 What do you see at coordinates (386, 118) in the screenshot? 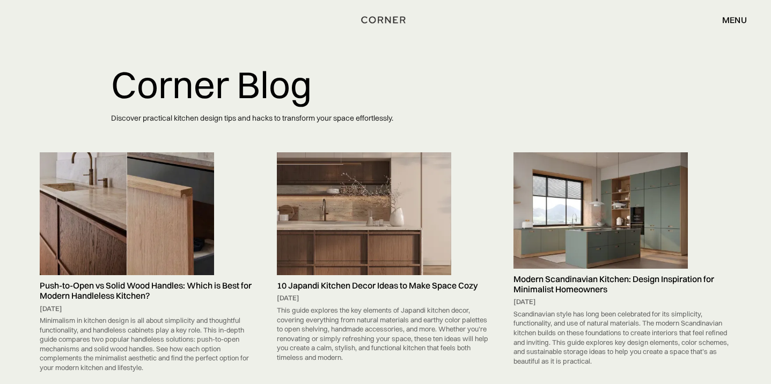
I see `p: Discover practical kitchen design tips and hacks to transform your space effortlessly.` at bounding box center [386, 118].